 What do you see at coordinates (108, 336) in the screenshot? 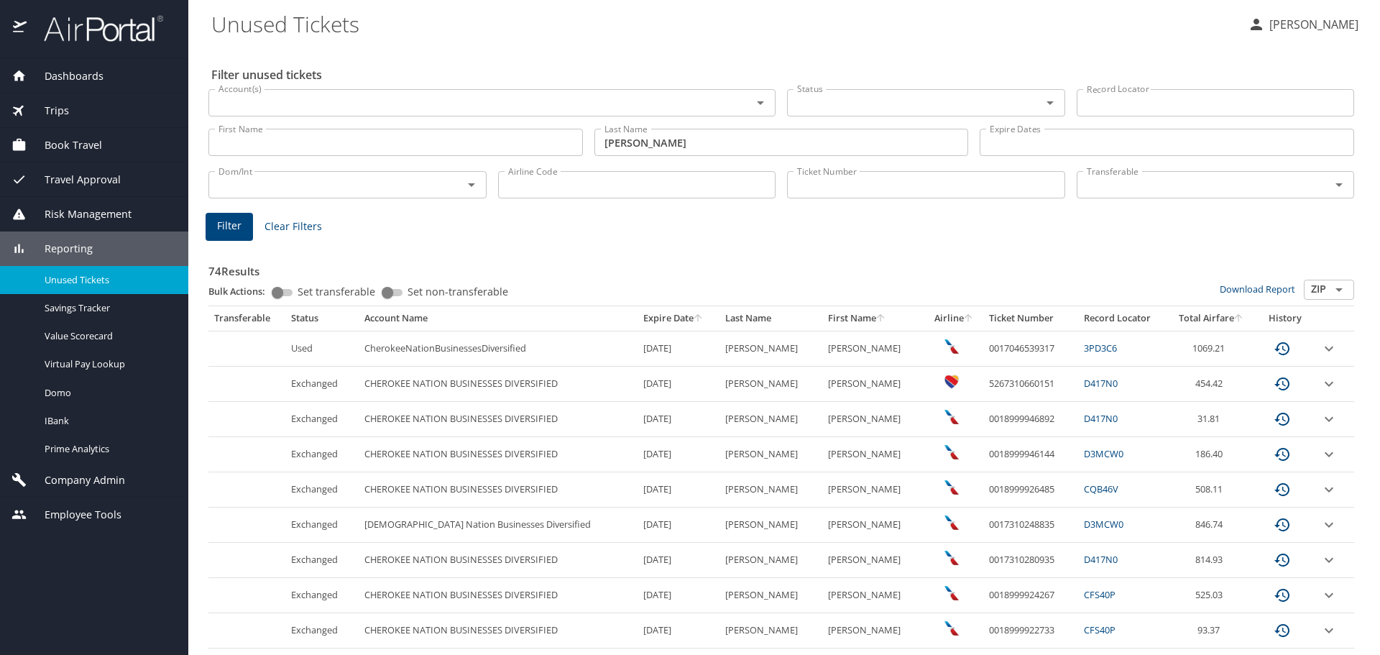
I see `span: Value Scorecard` at bounding box center [108, 336].